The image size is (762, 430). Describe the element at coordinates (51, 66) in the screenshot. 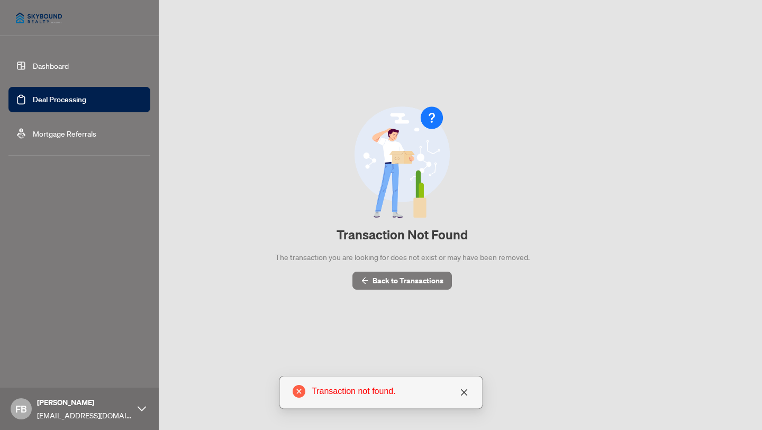

I see `a: Dashboard` at that location.